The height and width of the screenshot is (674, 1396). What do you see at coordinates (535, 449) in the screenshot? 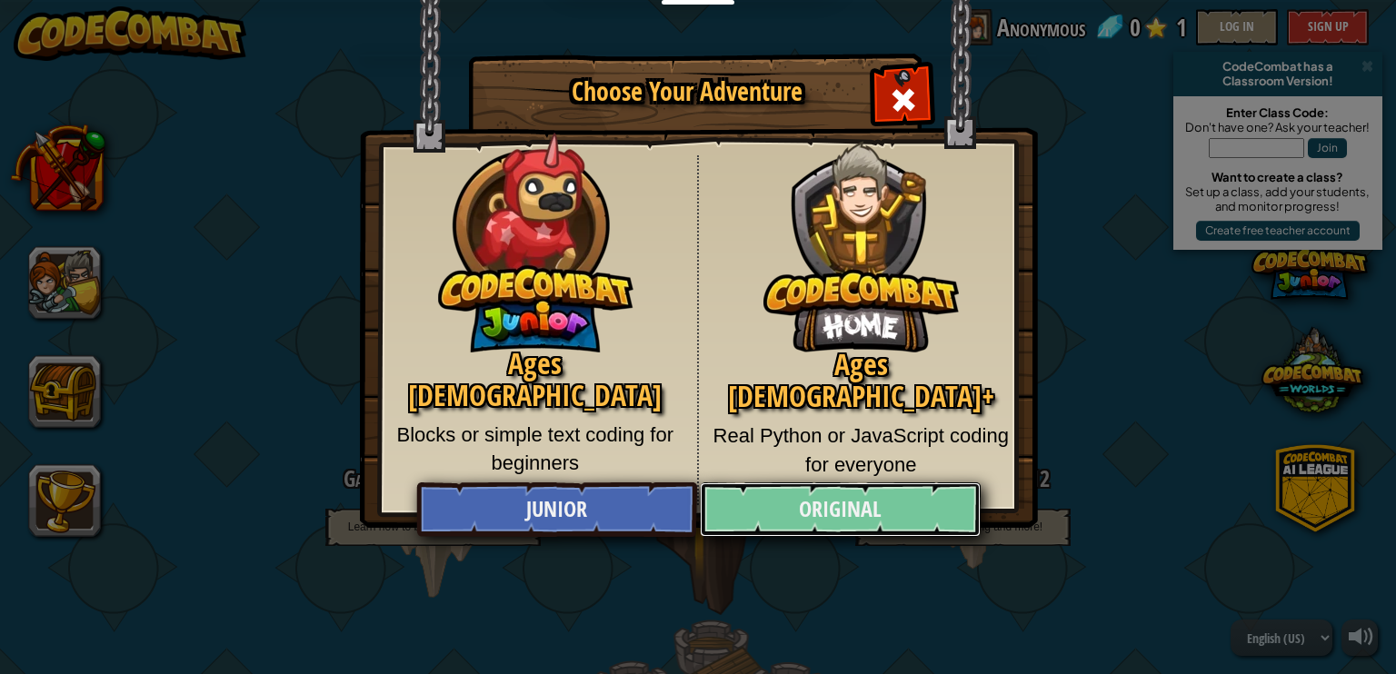
I see `p: Blocks or simple text coding for beginners` at bounding box center [535, 449].